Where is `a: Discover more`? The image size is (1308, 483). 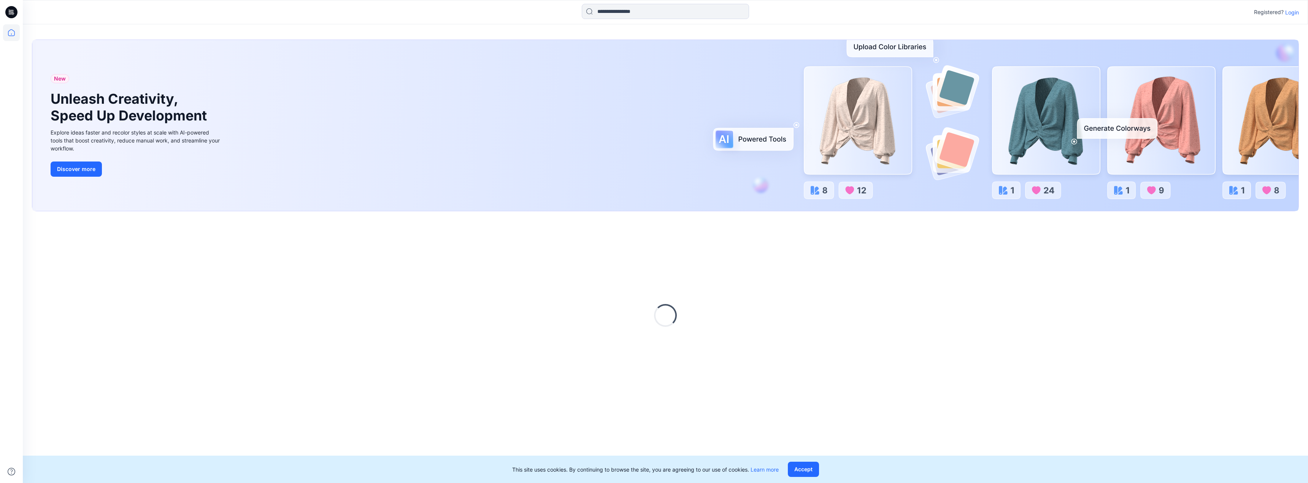
a: Discover more is located at coordinates (136, 169).